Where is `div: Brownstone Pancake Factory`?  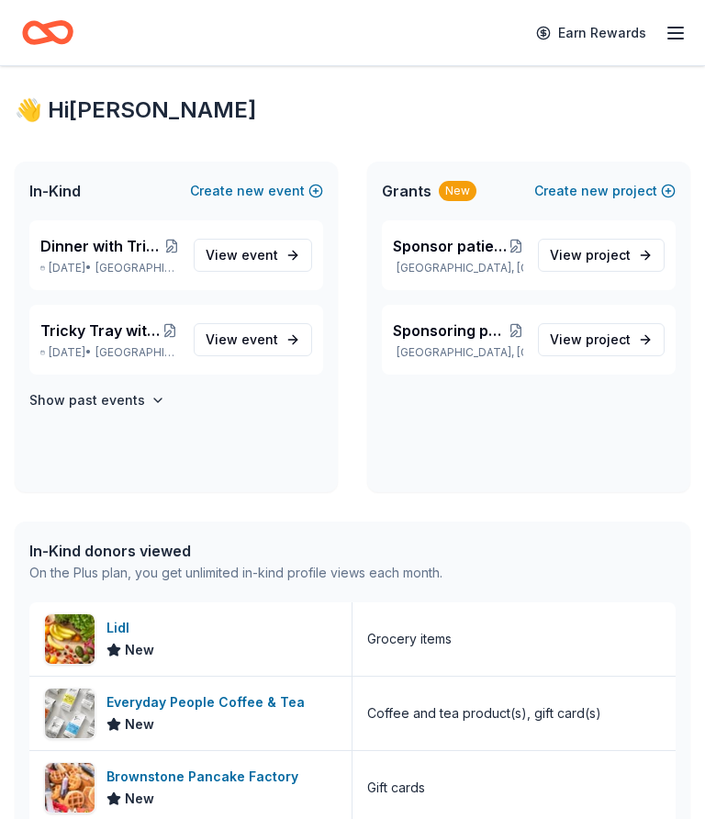
div: Brownstone Pancake Factory is located at coordinates (206, 777).